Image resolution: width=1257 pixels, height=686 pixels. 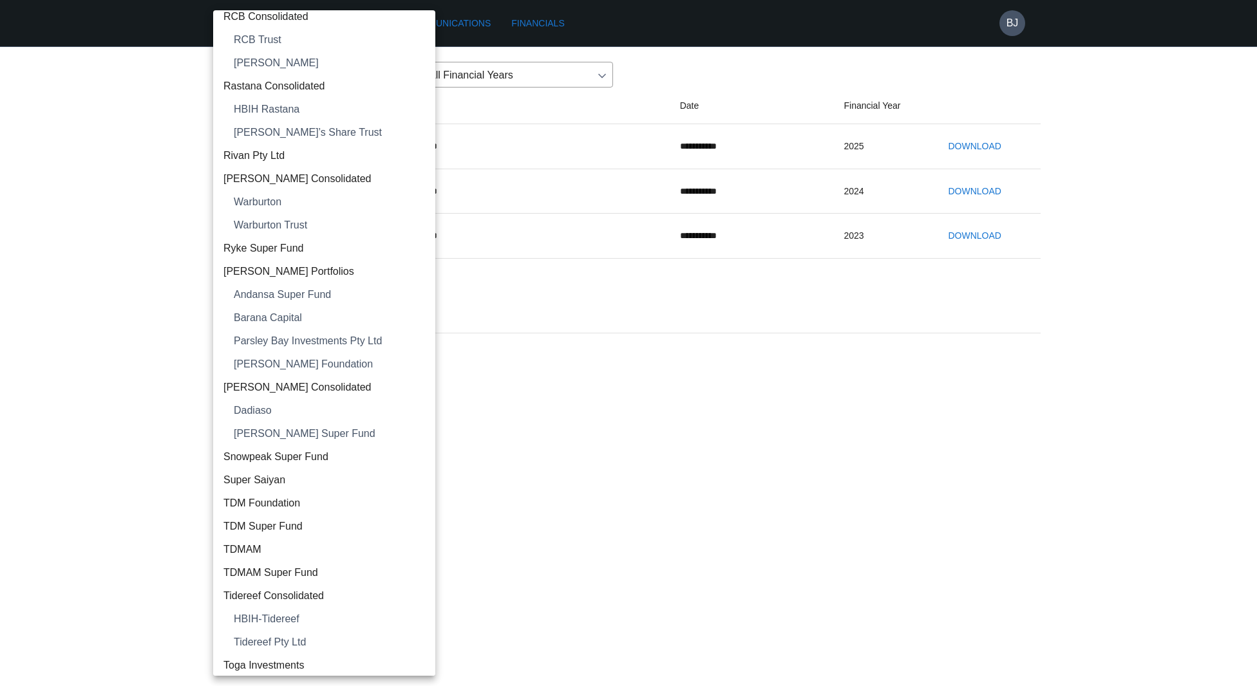 What do you see at coordinates (324, 86) in the screenshot?
I see `span: Rastana Consolidated` at bounding box center [324, 86].